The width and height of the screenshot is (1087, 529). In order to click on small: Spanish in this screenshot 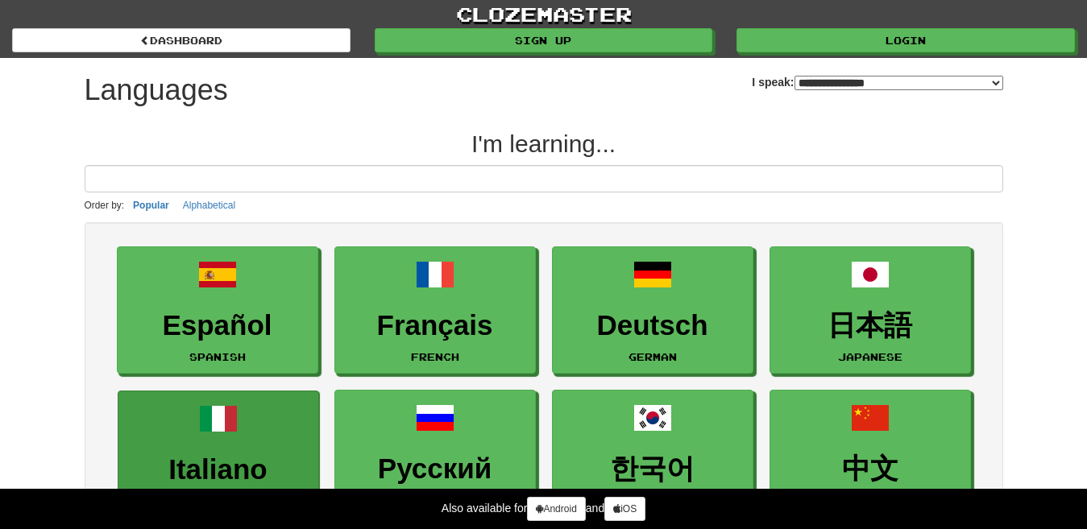, I will do `click(217, 357)`.